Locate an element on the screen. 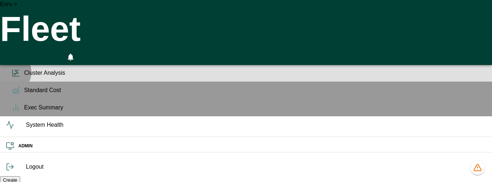 The image size is (492, 182). span: Standard Cost is located at coordinates (255, 90).